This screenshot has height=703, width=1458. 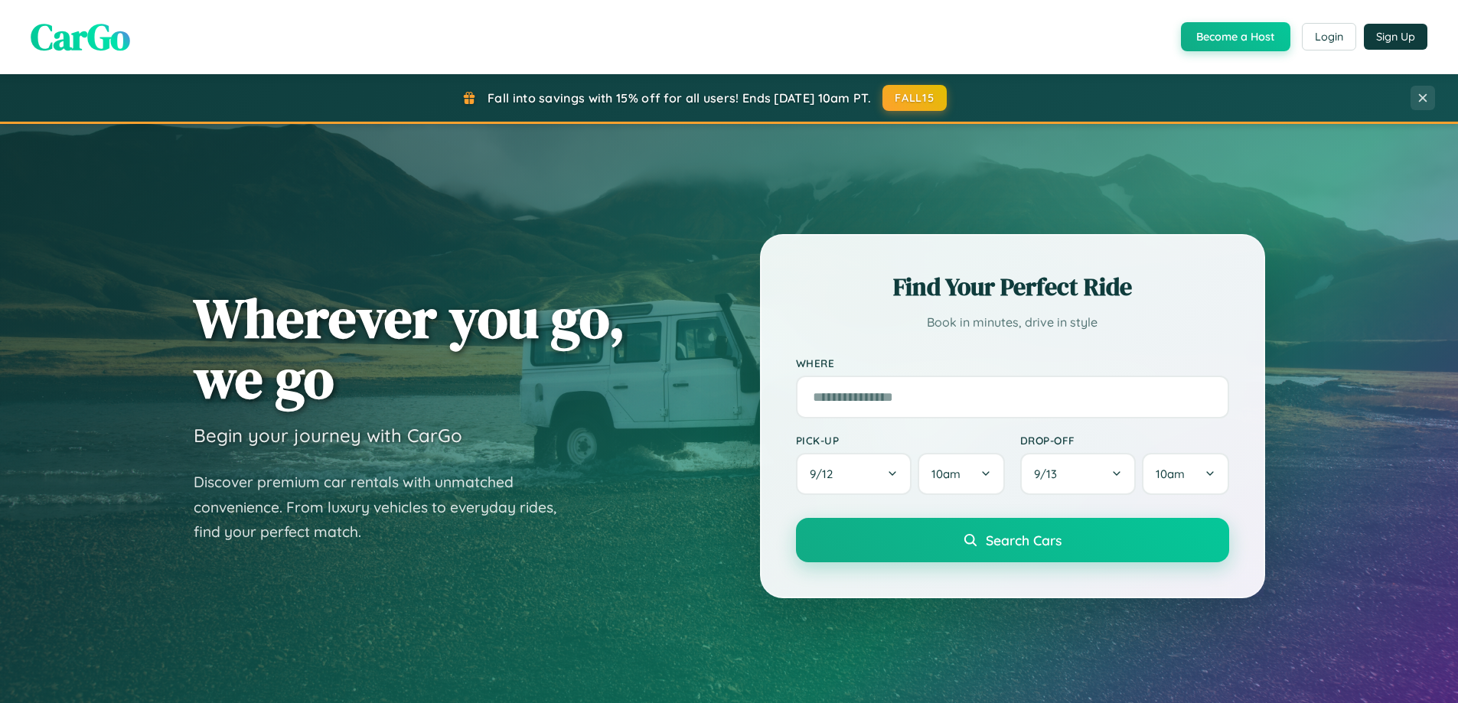 I want to click on button: 9/13, so click(x=1078, y=474).